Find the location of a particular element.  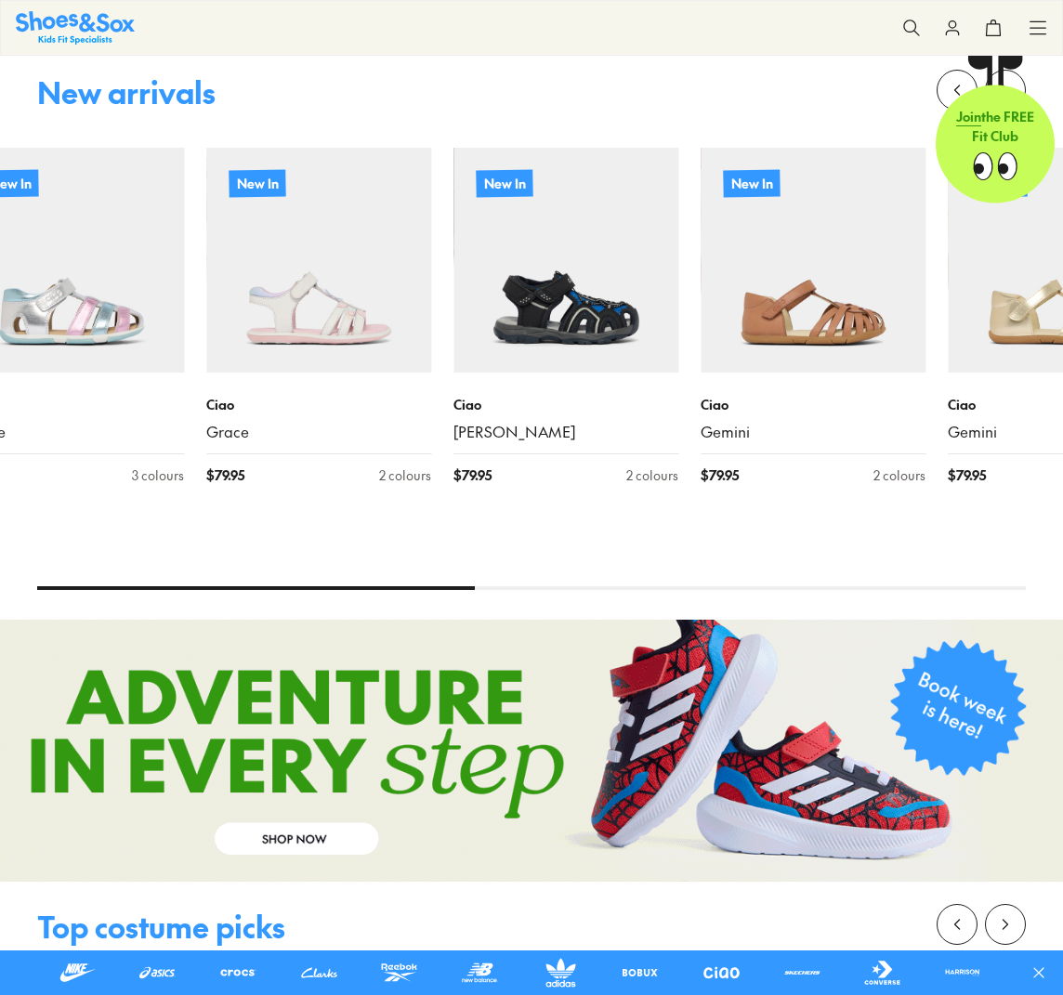

a: Gemini is located at coordinates (813, 432).